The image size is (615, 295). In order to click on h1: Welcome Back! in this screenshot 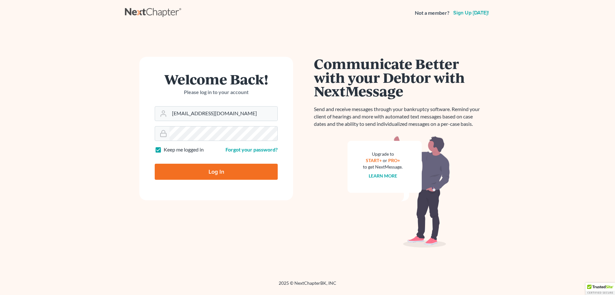, I will do `click(216, 79)`.